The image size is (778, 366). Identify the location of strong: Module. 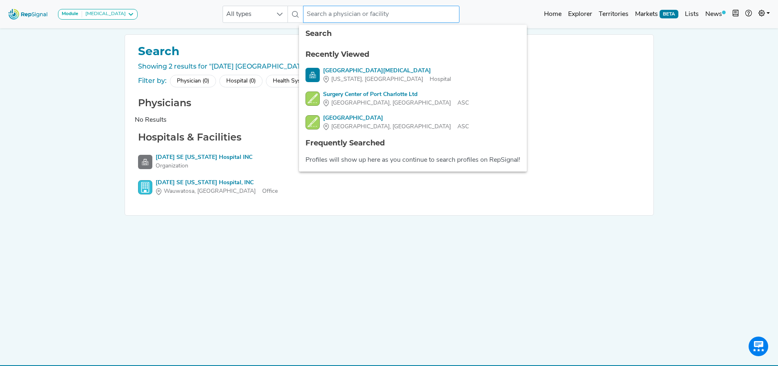
(70, 14).